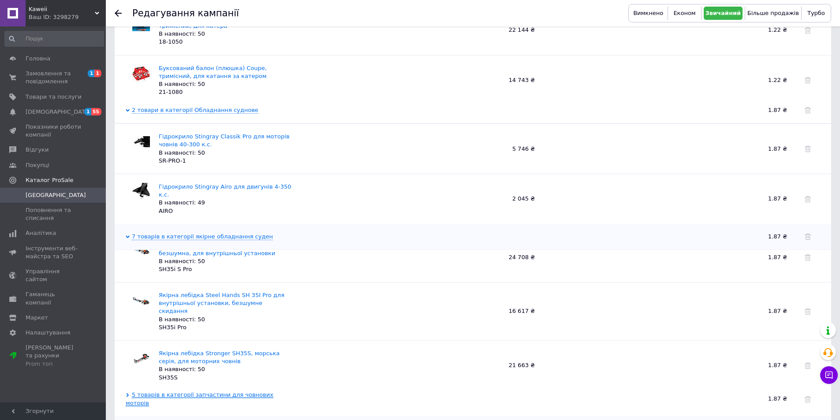  Describe the element at coordinates (37, 318) in the screenshot. I see `span: Маркет` at that location.